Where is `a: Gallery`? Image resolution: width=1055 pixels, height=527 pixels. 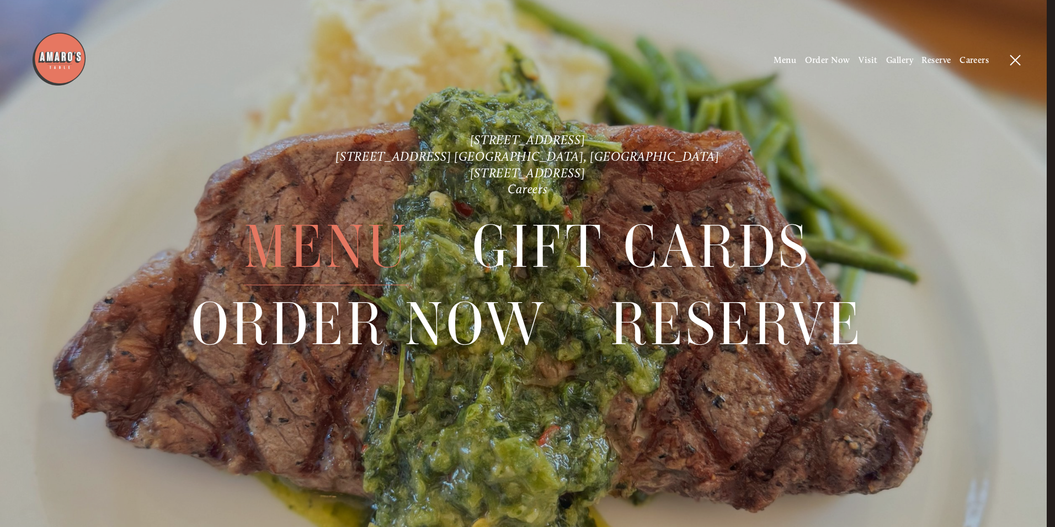
a: Gallery is located at coordinates (900, 60).